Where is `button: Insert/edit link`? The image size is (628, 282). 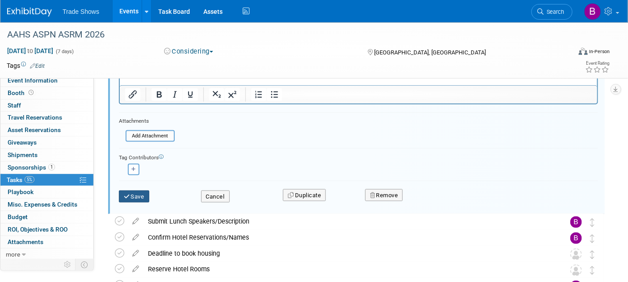
button: Insert/edit link is located at coordinates (133, 95).